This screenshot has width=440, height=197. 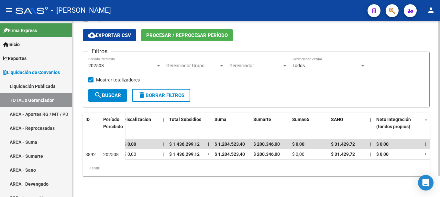 I want to click on button: Procesar / Reprocesar período, so click(x=187, y=35).